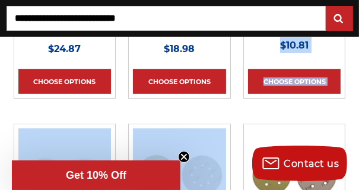  Describe the element at coordinates (96, 176) in the screenshot. I see `div: Get 10% OffClose teaser` at that location.